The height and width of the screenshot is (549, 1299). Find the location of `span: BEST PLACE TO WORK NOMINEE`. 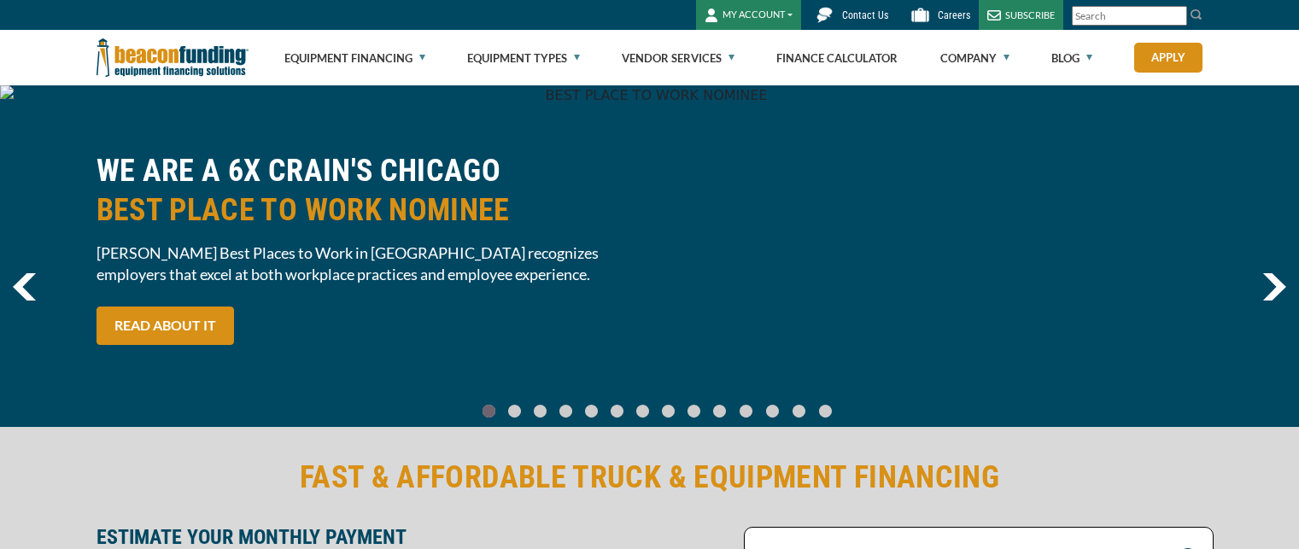

span: BEST PLACE TO WORK NOMINEE is located at coordinates (368, 210).